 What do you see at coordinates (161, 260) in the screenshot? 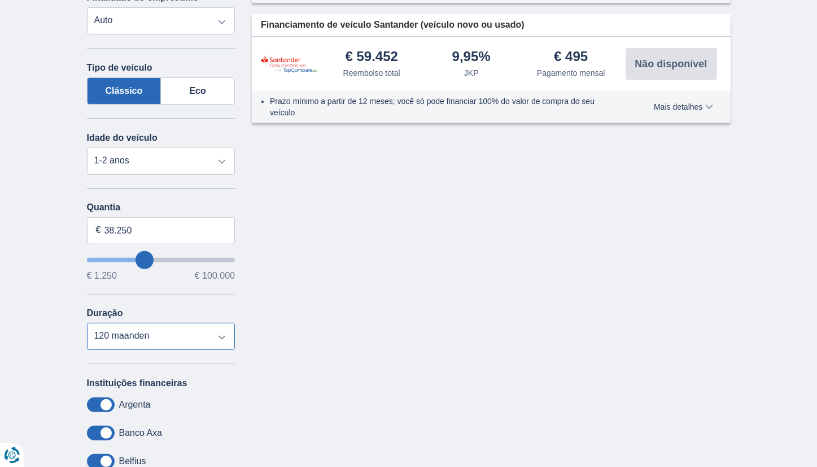
I see `input: queroPedirEmprestado` at bounding box center [161, 260].